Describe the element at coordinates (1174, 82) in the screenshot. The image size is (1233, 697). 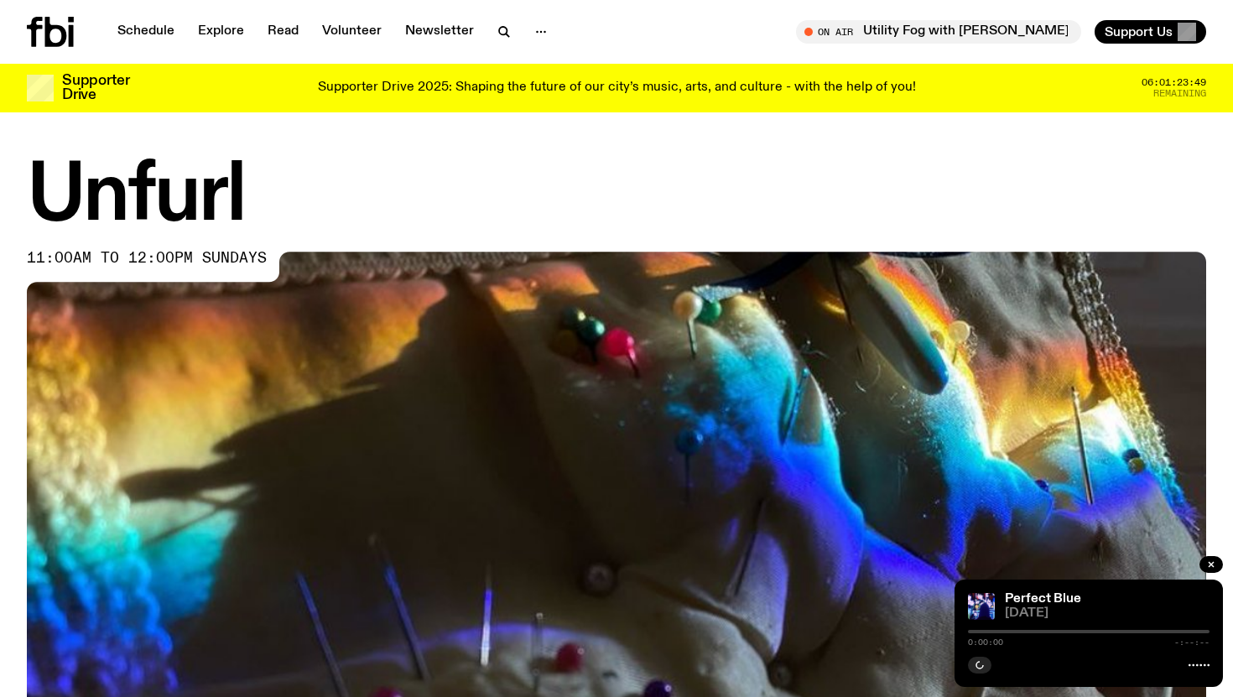
I see `span: 06:01:23:49` at that location.